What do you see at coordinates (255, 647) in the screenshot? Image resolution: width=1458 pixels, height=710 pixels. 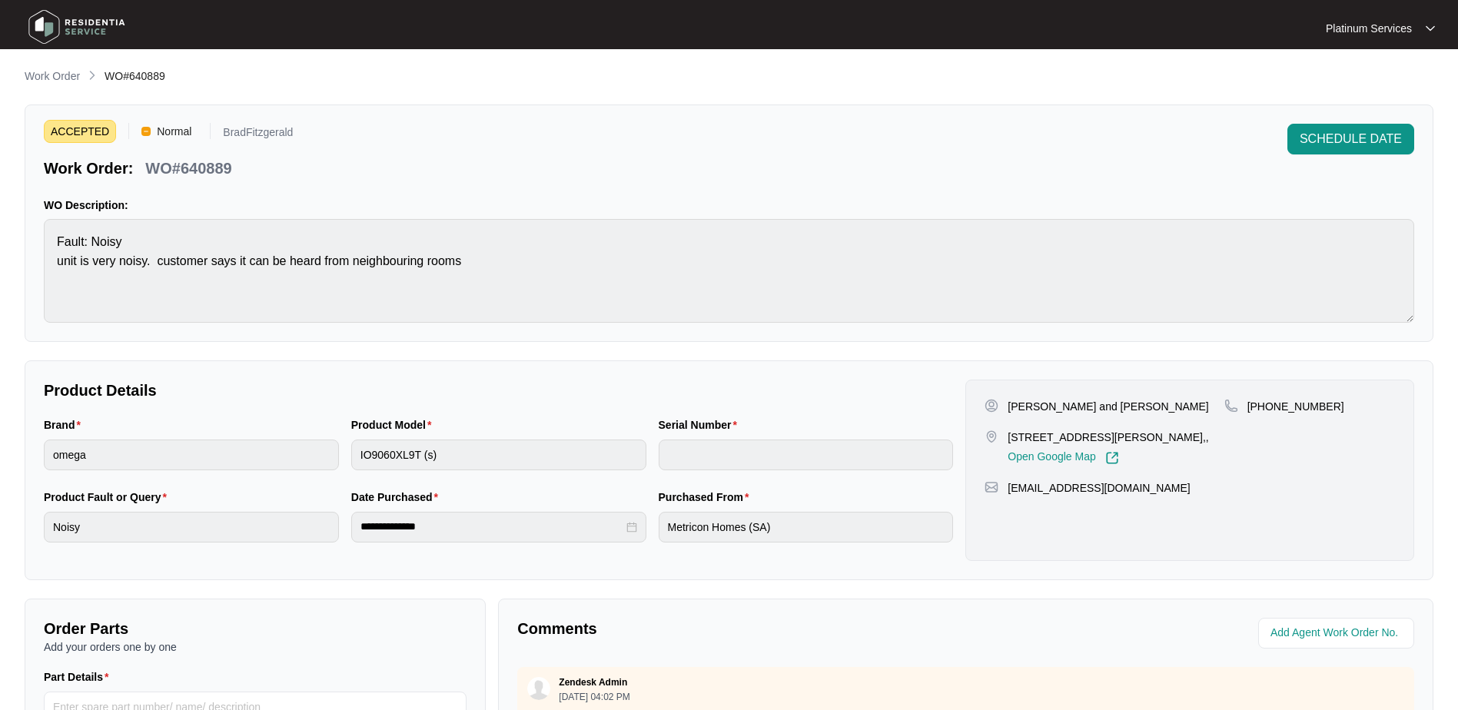 I see `p: Add your orders one by one` at bounding box center [255, 647].